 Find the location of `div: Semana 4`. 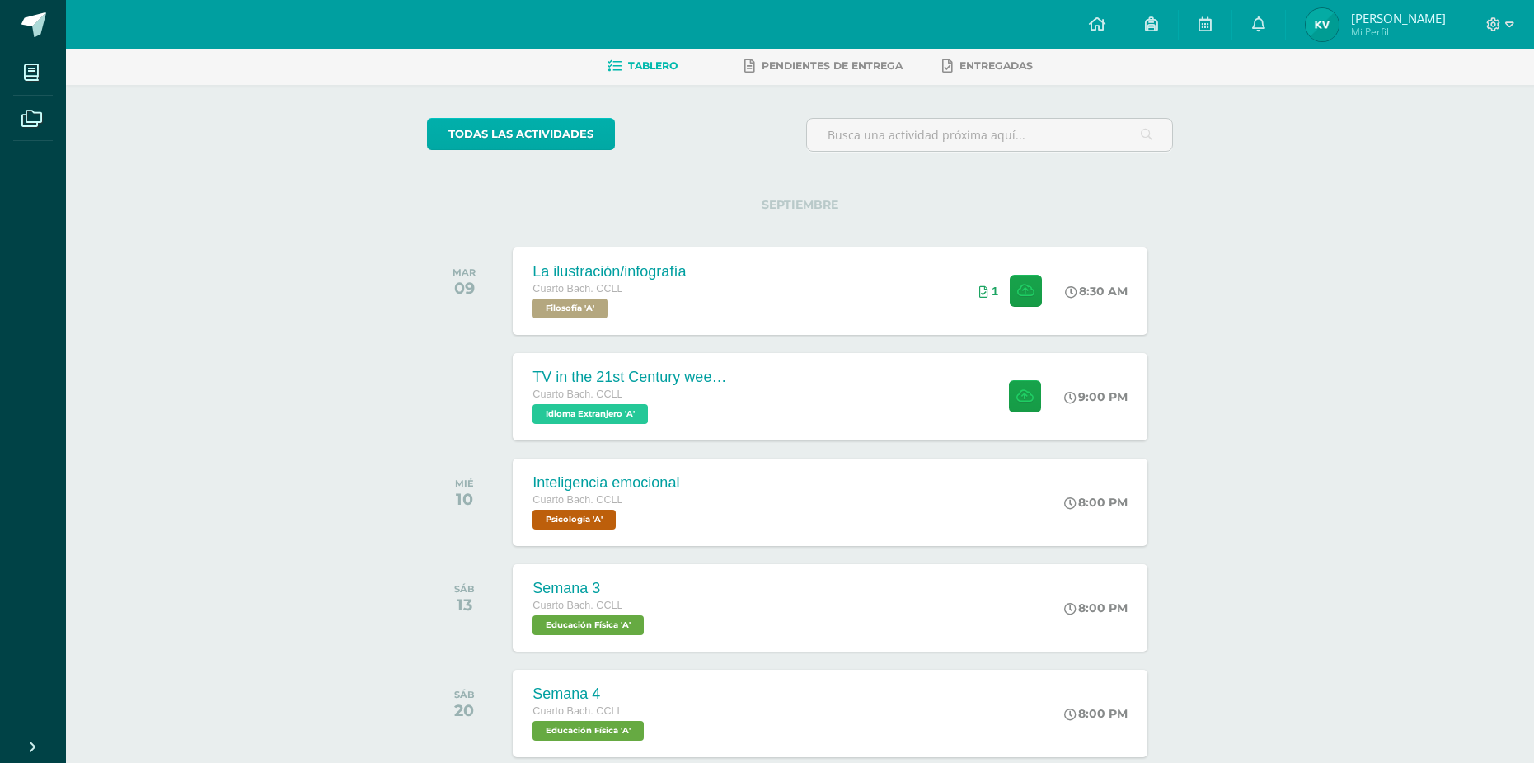

div: Semana 4 is located at coordinates (590, 693).